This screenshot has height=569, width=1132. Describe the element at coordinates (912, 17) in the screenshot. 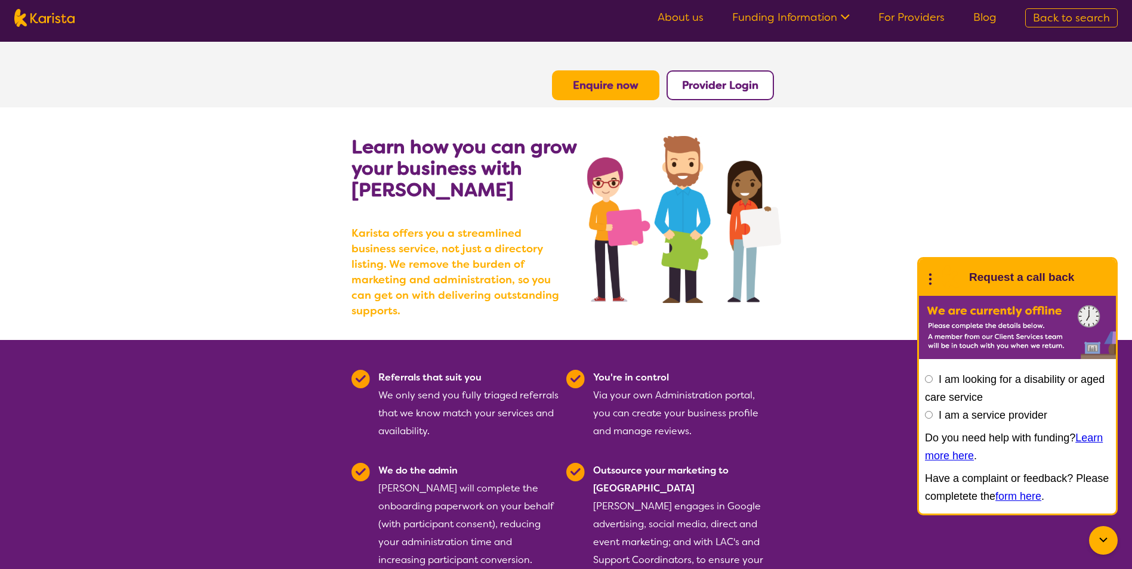

I see `a: For Providers` at that location.